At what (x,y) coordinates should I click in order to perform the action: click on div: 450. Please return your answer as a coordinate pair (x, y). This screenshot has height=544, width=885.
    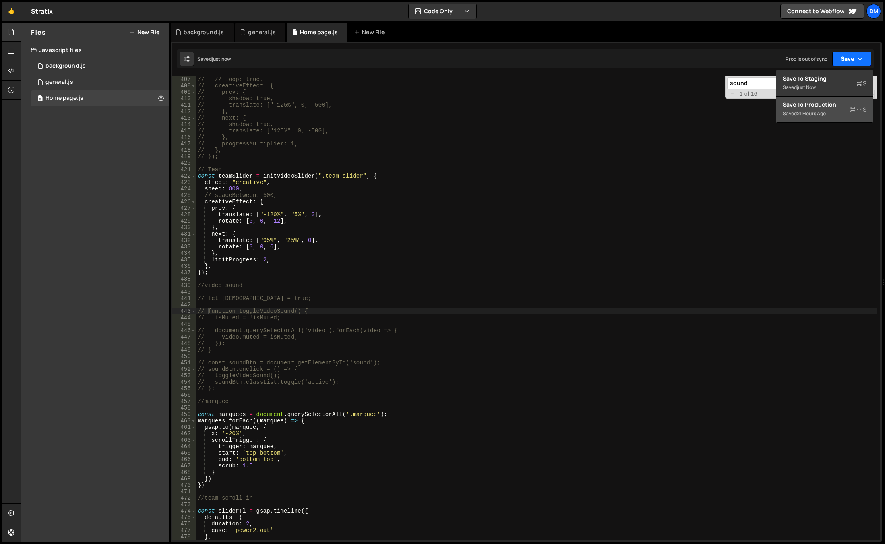
    Looking at the image, I should click on (184, 356).